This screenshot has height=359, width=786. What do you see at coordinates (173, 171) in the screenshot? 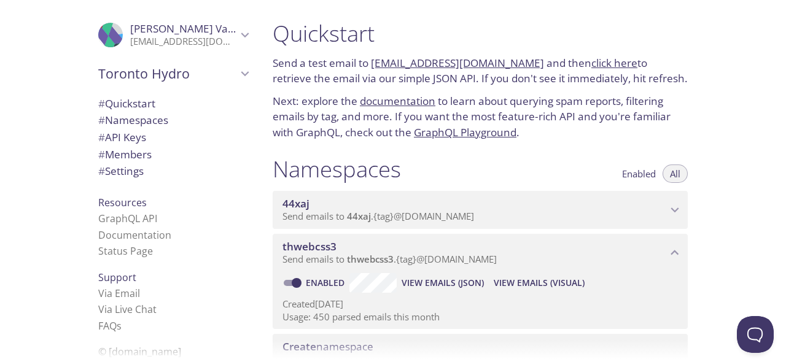
I see `div: Team Settings` at bounding box center [173, 171].